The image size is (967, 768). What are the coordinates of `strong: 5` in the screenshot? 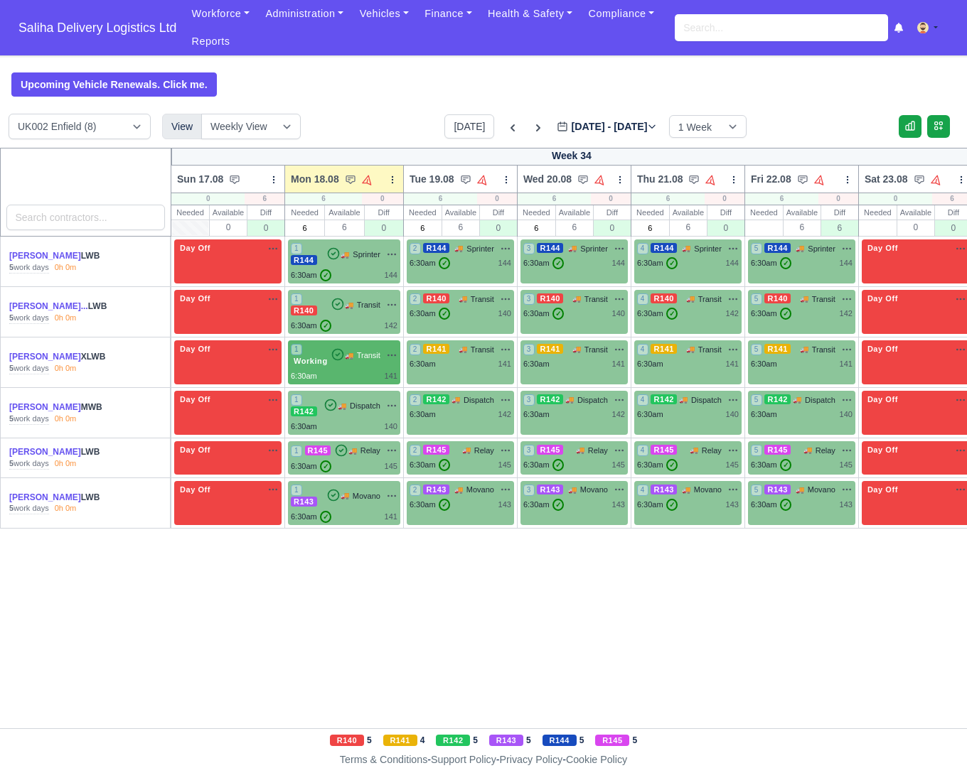 It's located at (11, 318).